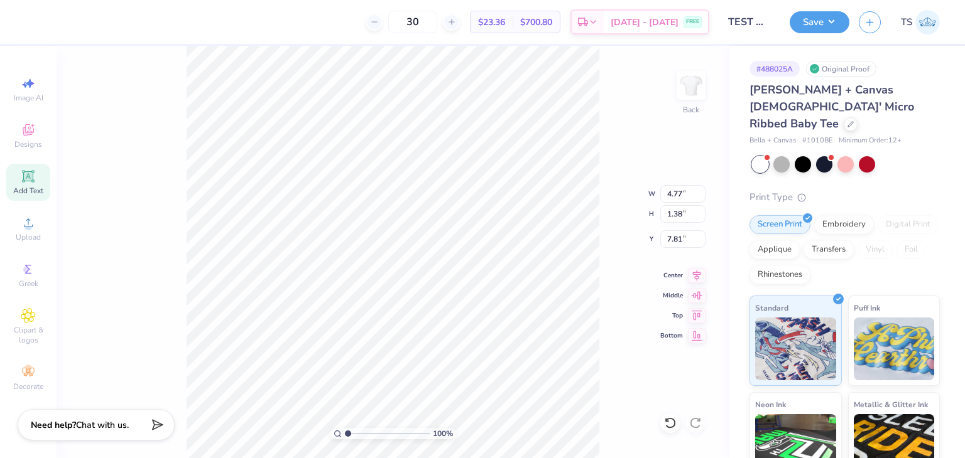 The height and width of the screenshot is (458, 965). Describe the element at coordinates (671, 316) in the screenshot. I see `span: Top` at that location.